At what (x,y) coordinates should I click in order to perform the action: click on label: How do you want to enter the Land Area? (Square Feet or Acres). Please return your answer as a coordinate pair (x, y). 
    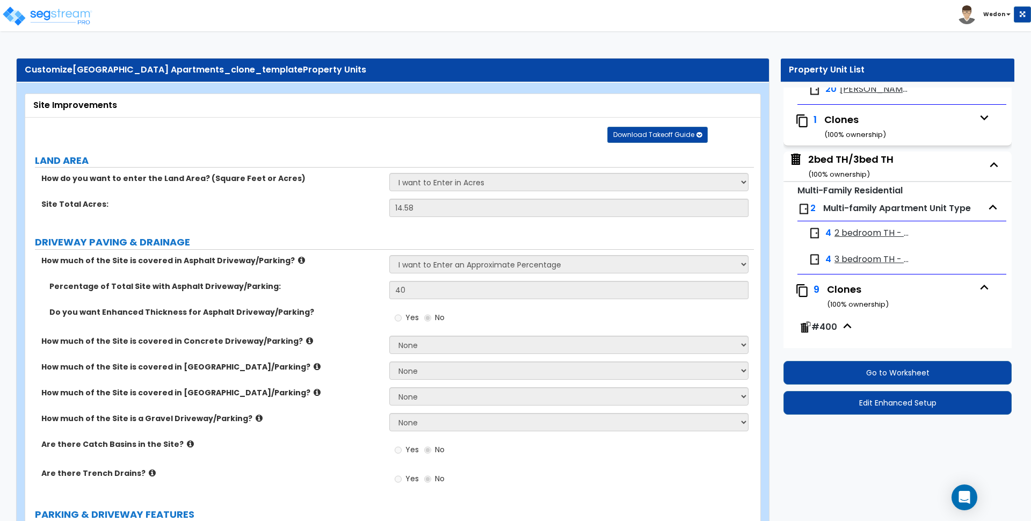
    Looking at the image, I should click on (211, 178).